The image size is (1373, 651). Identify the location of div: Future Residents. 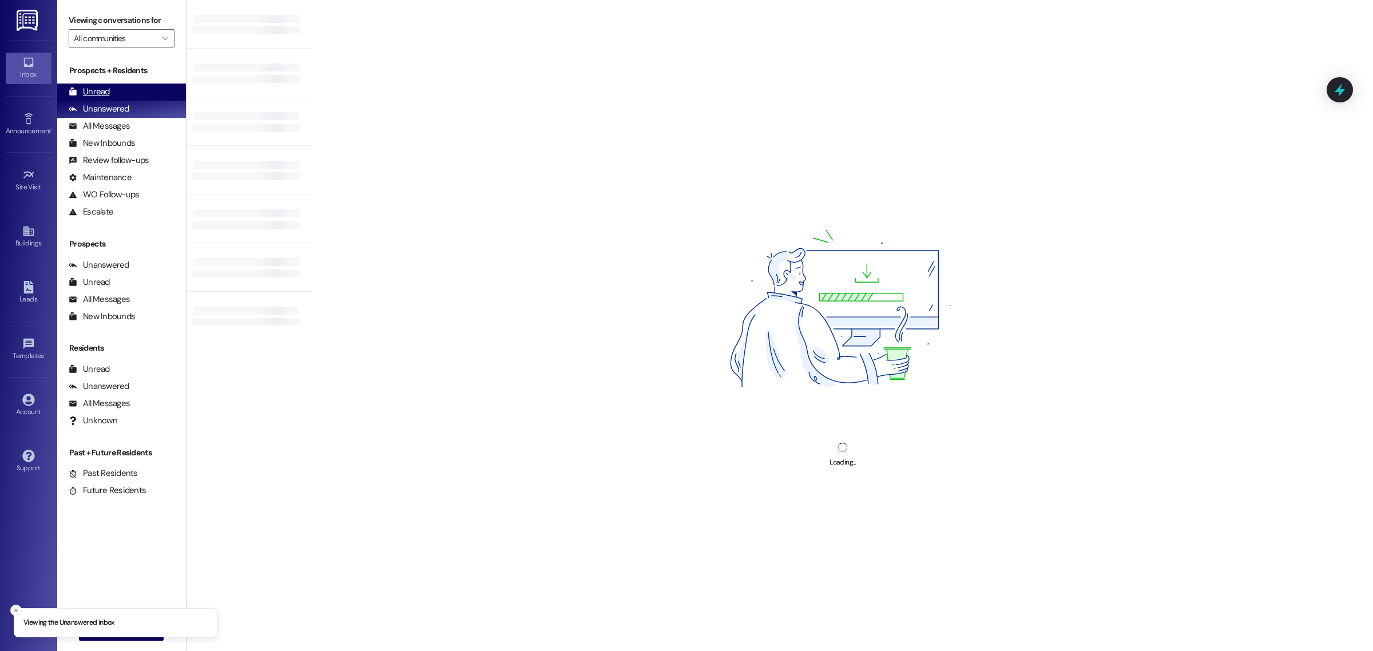
(107, 490).